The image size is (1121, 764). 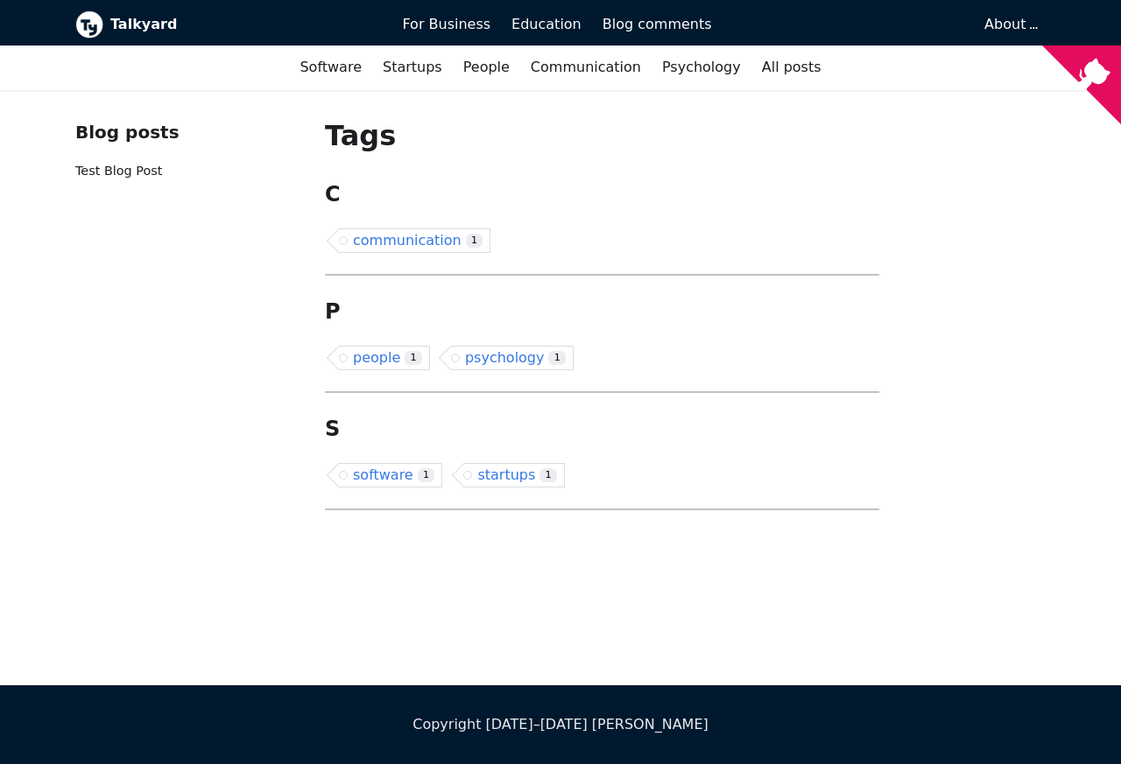 I want to click on span: About, so click(x=1009, y=24).